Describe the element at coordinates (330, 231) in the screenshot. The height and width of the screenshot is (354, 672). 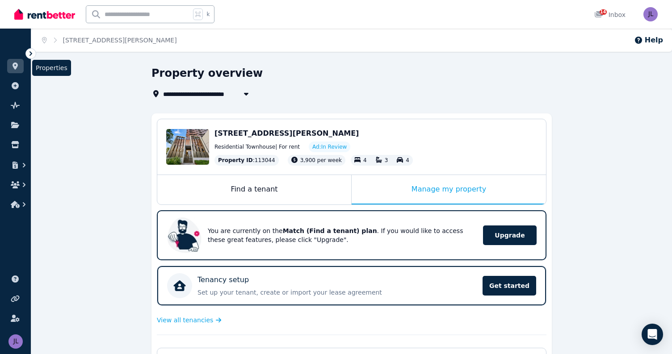
I see `b: Match (Find a tenant) plan` at that location.